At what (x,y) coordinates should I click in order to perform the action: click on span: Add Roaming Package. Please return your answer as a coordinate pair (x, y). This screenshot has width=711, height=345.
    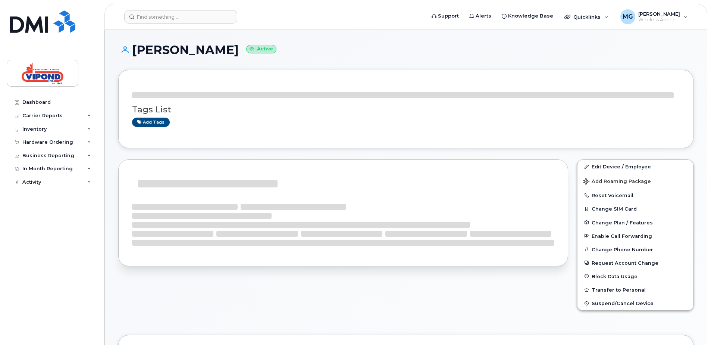
    Looking at the image, I should click on (617, 182).